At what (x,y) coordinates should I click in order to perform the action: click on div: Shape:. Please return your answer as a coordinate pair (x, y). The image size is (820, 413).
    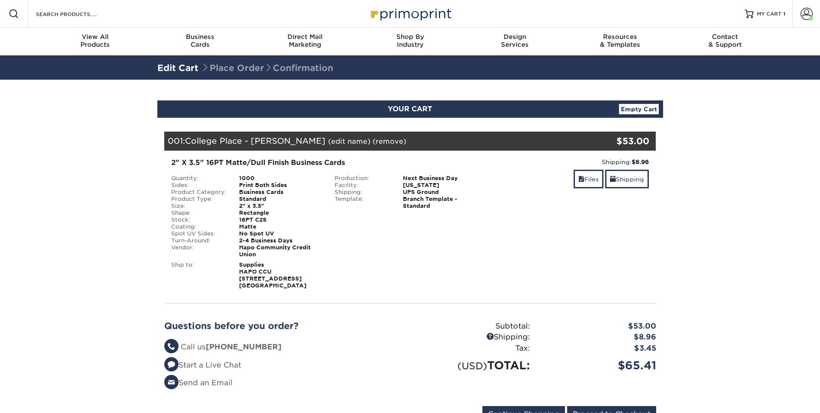
    Looking at the image, I should click on (199, 213).